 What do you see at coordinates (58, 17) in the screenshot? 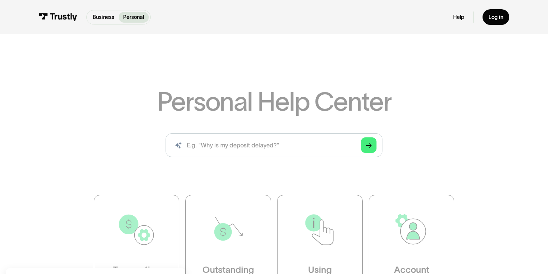
I see `img: Trustly Logo` at bounding box center [58, 17].